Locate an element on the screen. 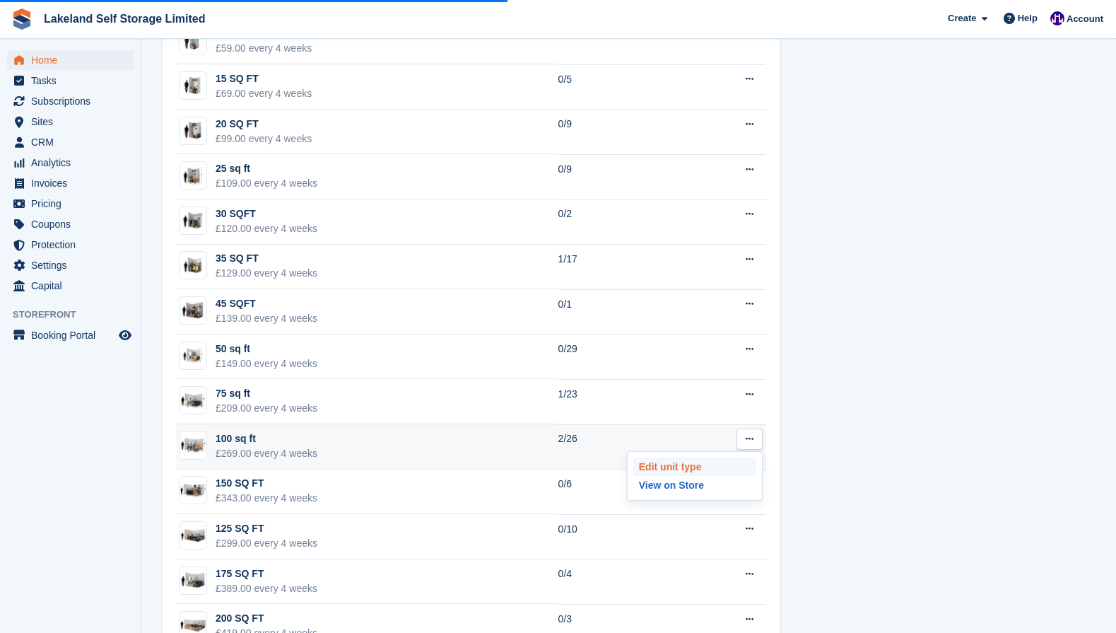  a: Edit unit type is located at coordinates (695, 467).